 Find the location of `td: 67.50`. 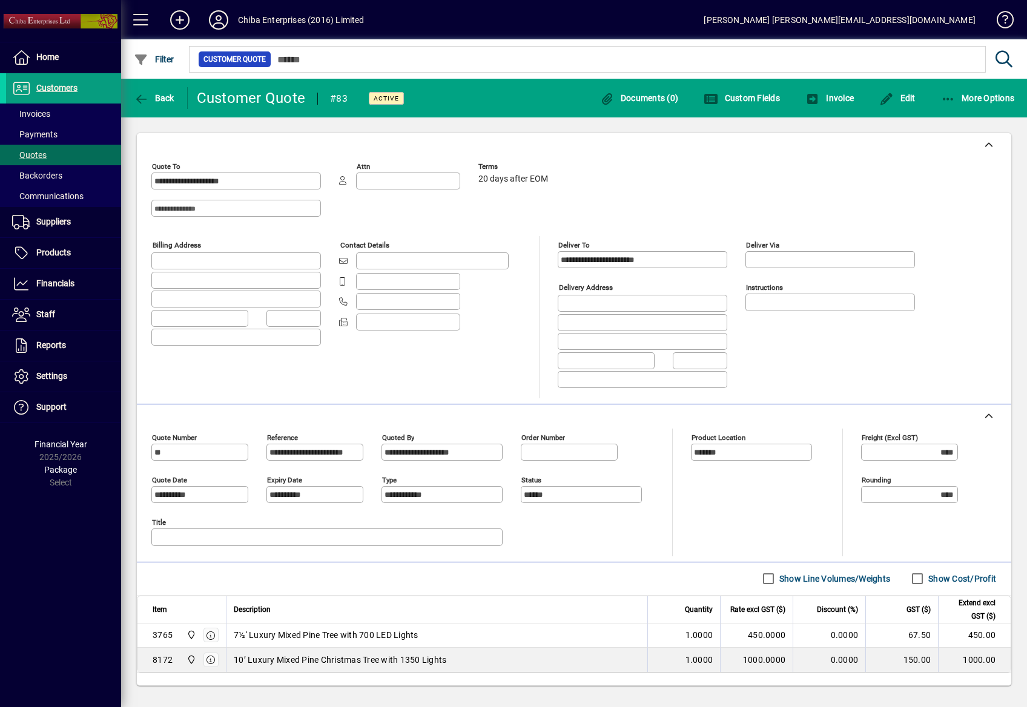

td: 67.50 is located at coordinates (901, 636).